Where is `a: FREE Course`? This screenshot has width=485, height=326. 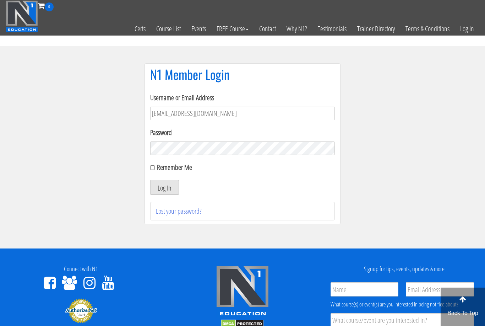 a: FREE Course is located at coordinates (233, 29).